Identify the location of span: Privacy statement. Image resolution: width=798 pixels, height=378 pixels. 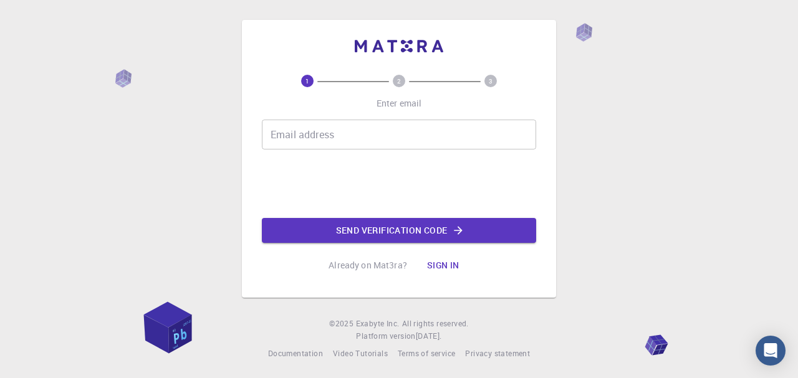
(497, 353).